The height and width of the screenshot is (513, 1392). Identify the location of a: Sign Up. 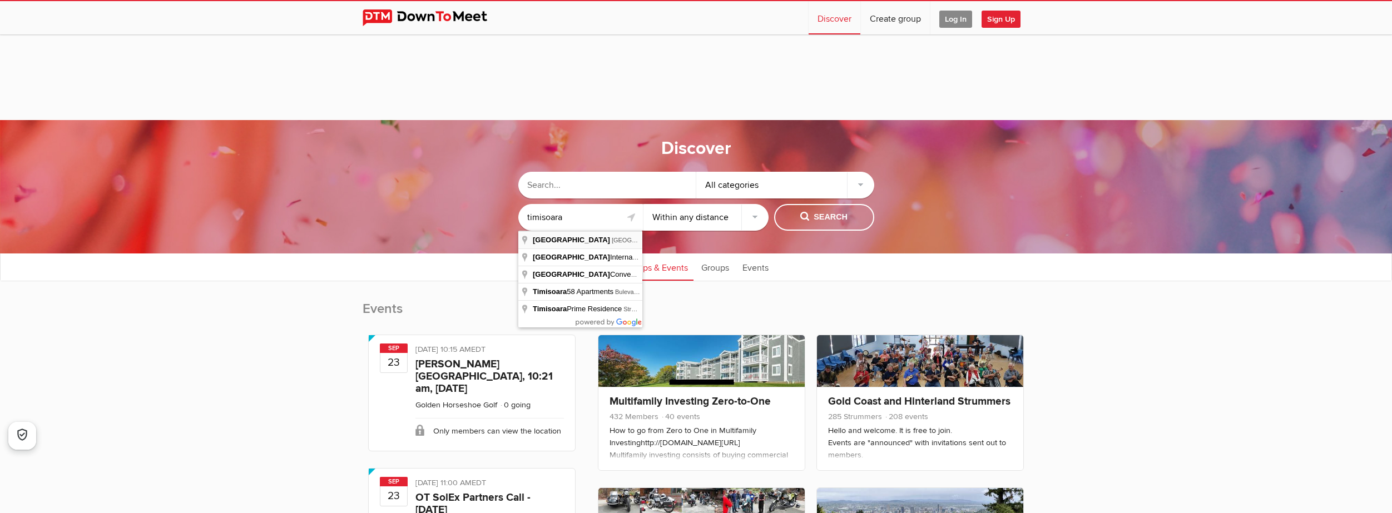
(1006, 18).